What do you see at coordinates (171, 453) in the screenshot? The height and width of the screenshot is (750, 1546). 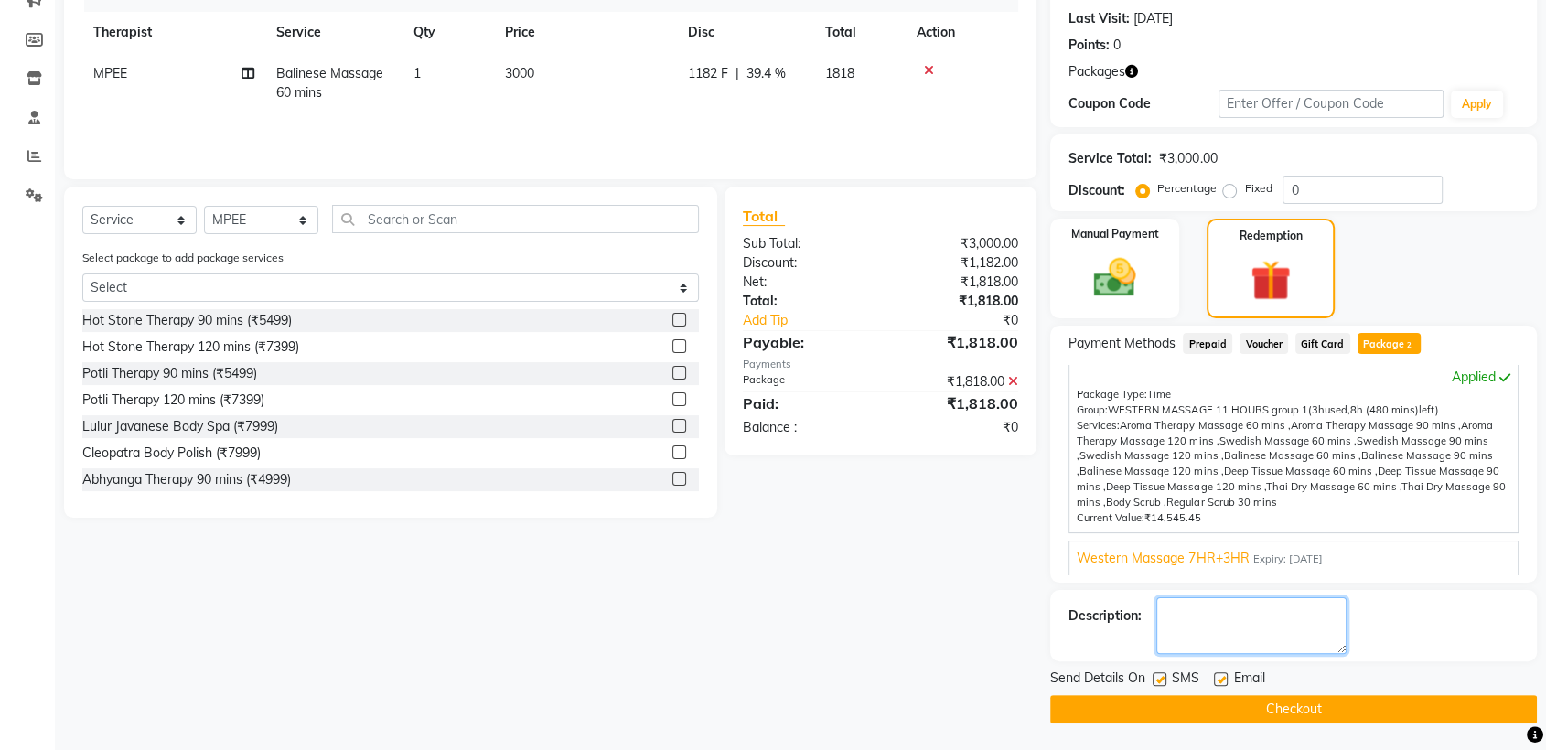 I see `div: Cleopatra Body Polish (₹7999)` at bounding box center [171, 453].